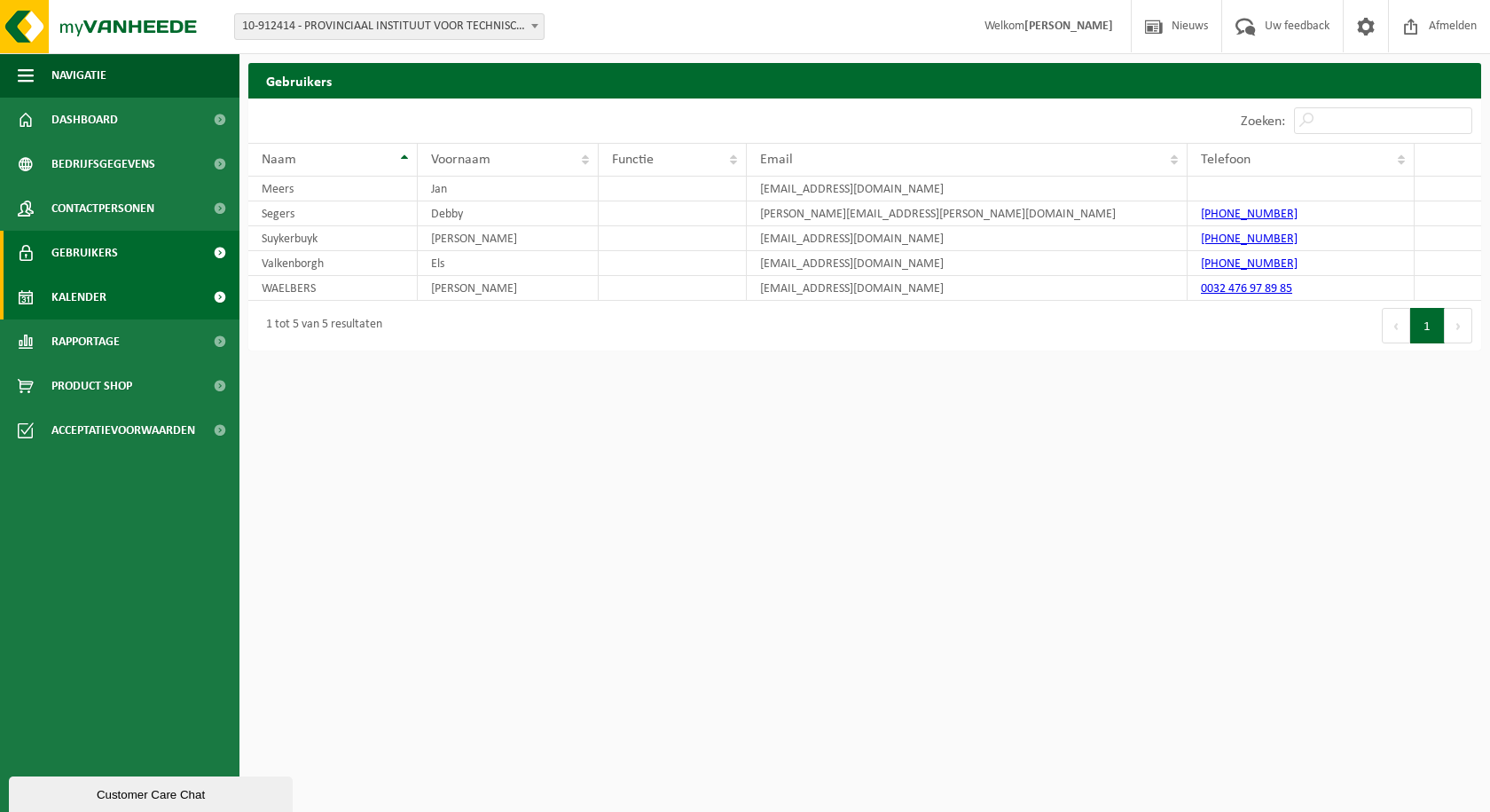 The image size is (1490, 812). What do you see at coordinates (279, 160) in the screenshot?
I see `span: Naam` at bounding box center [279, 160].